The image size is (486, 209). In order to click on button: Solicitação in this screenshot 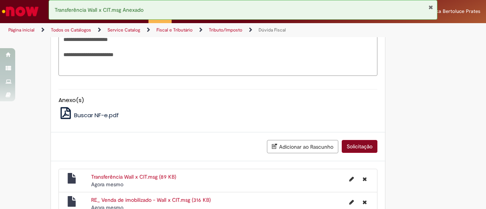, I will do `click(360, 147)`.